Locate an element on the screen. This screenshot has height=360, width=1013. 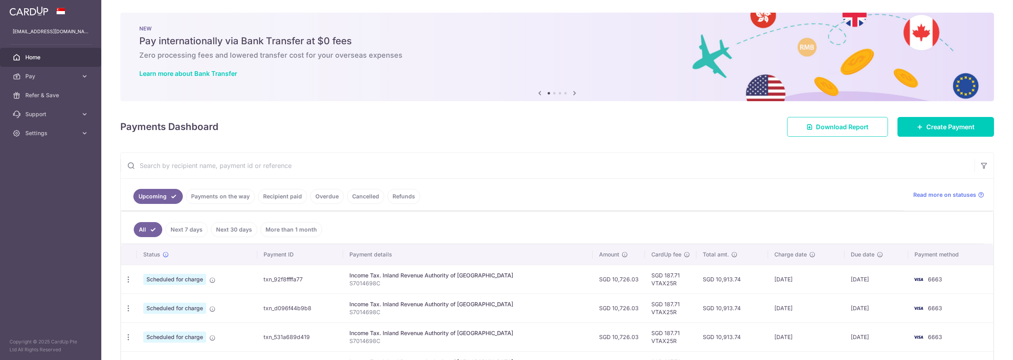
span: Create Payment is located at coordinates (950, 127).